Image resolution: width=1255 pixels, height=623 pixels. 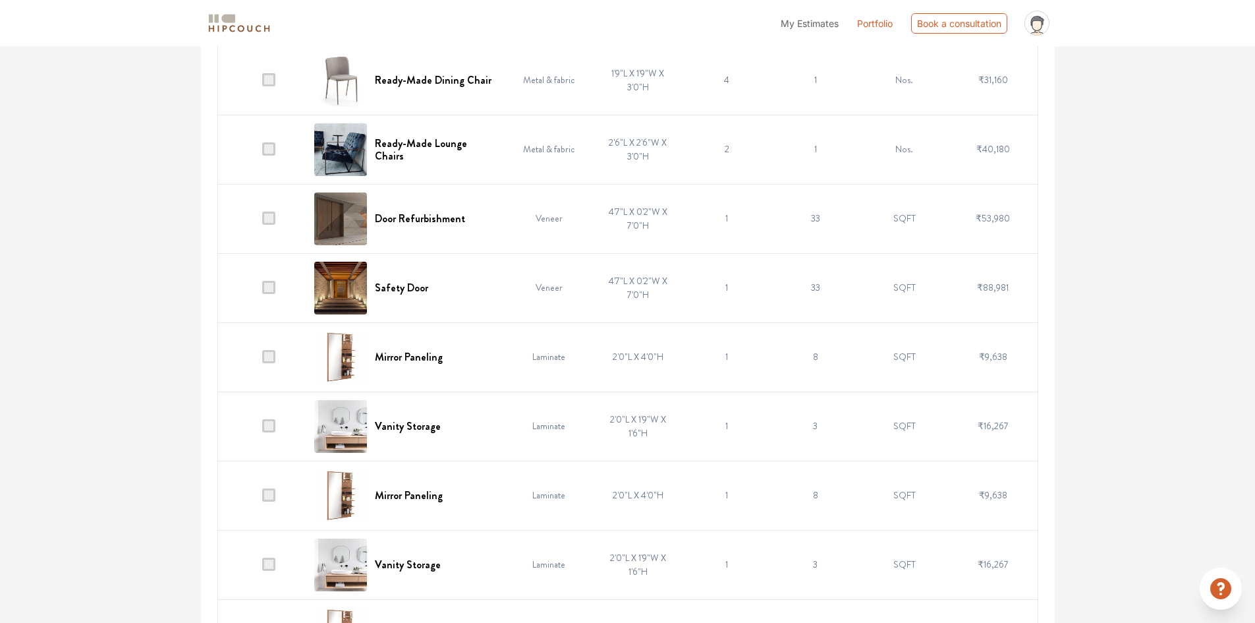 I want to click on td: 2, so click(x=727, y=149).